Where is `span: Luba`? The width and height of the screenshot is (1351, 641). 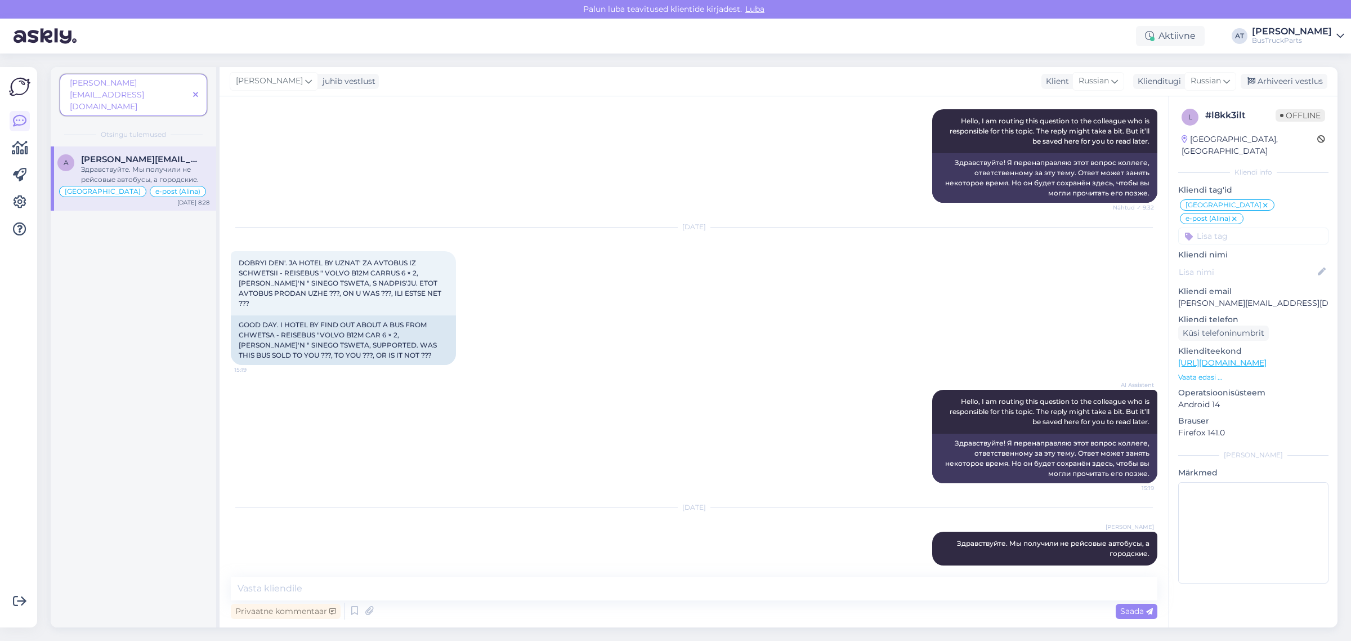 span: Luba is located at coordinates (755, 9).